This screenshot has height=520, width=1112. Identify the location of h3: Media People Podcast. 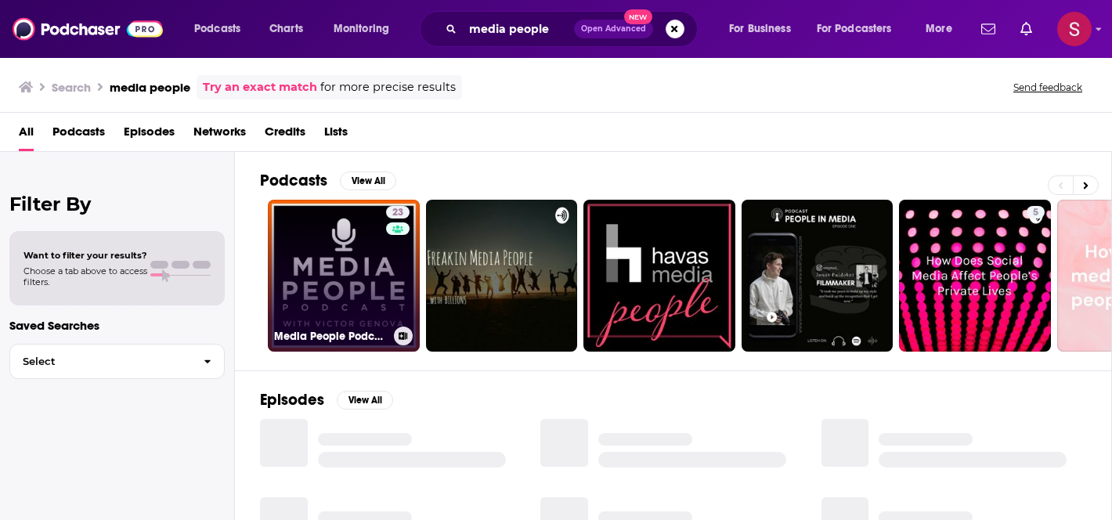
(330, 336).